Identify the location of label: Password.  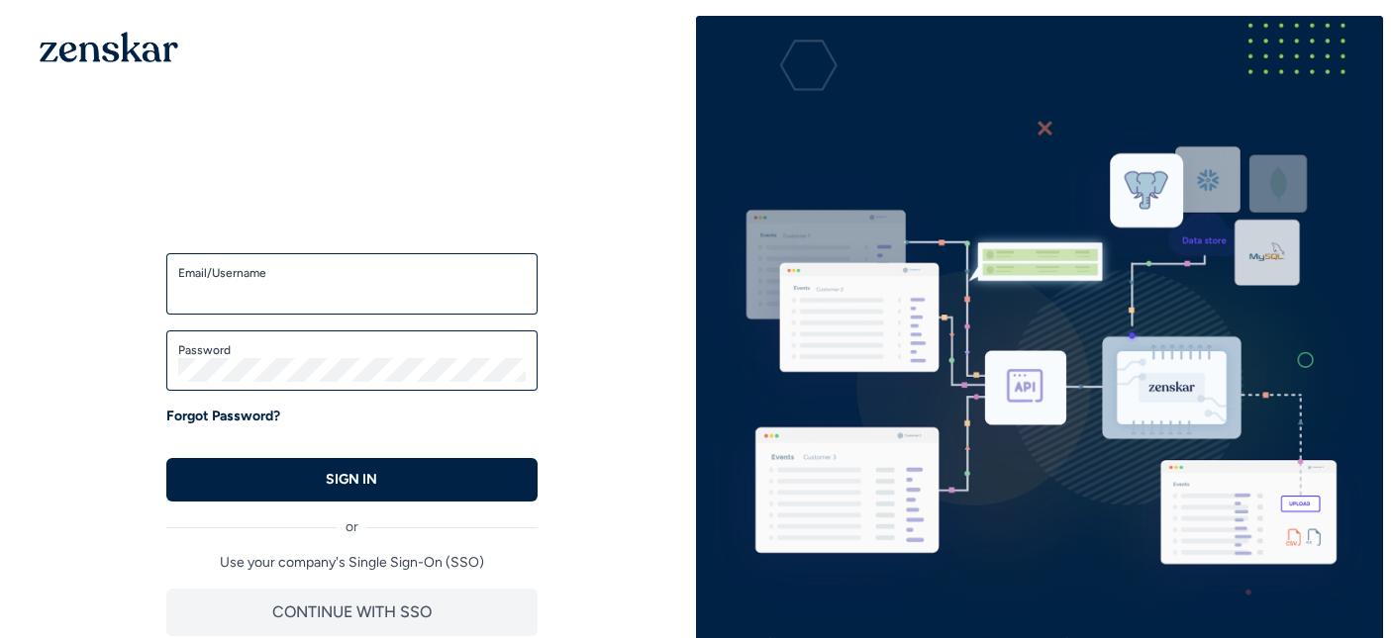
(351, 350).